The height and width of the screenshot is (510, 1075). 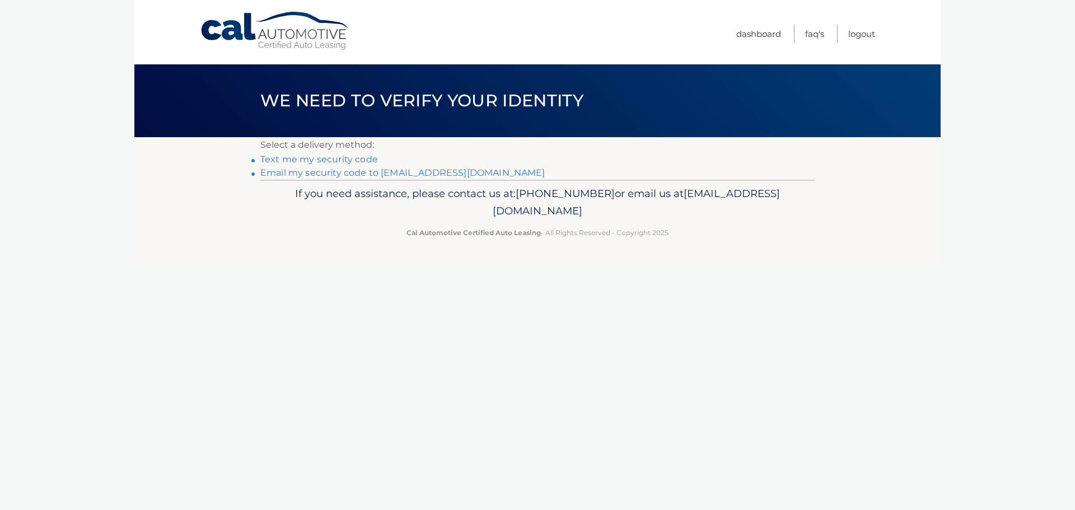 What do you see at coordinates (758, 34) in the screenshot?
I see `a: Dashboard` at bounding box center [758, 34].